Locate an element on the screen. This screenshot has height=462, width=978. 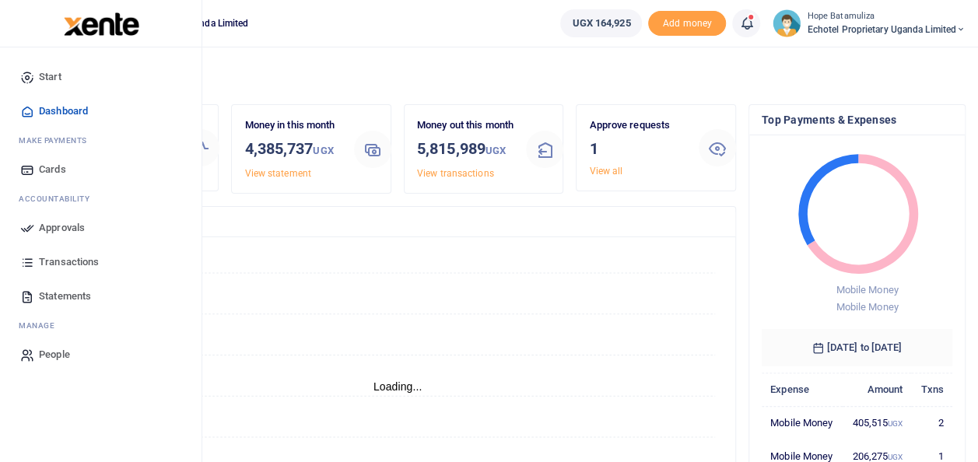
a: UGX 164,925 is located at coordinates (600, 23).